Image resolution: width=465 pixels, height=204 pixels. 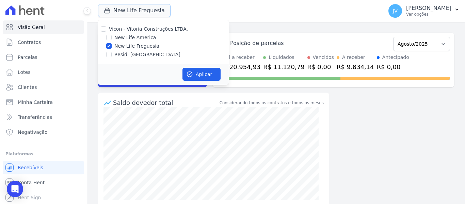 What do you see at coordinates (43, 182) in the screenshot?
I see `a: Conta Hent` at bounding box center [43, 182].